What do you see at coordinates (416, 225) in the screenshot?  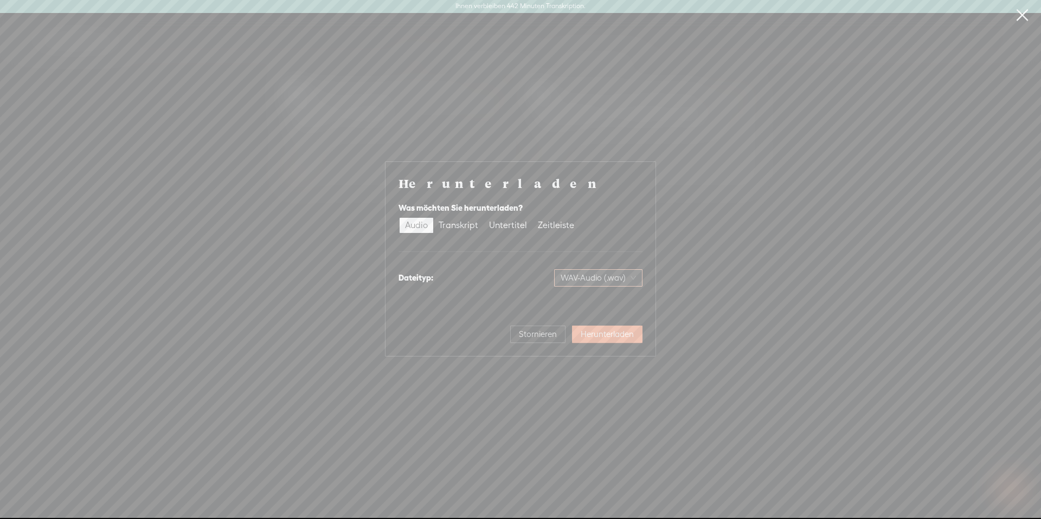 I see `font: Audio` at bounding box center [416, 225].